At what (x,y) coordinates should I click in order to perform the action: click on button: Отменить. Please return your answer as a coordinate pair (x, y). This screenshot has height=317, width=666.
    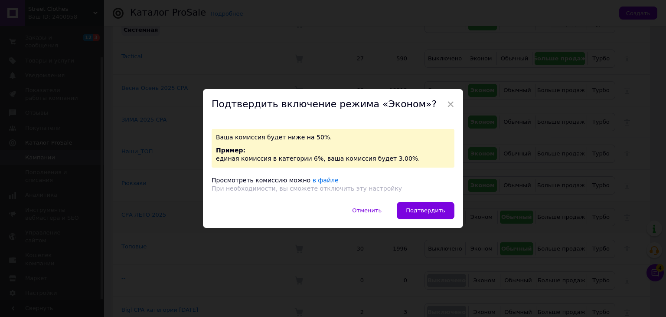
    Looking at the image, I should click on (367, 210).